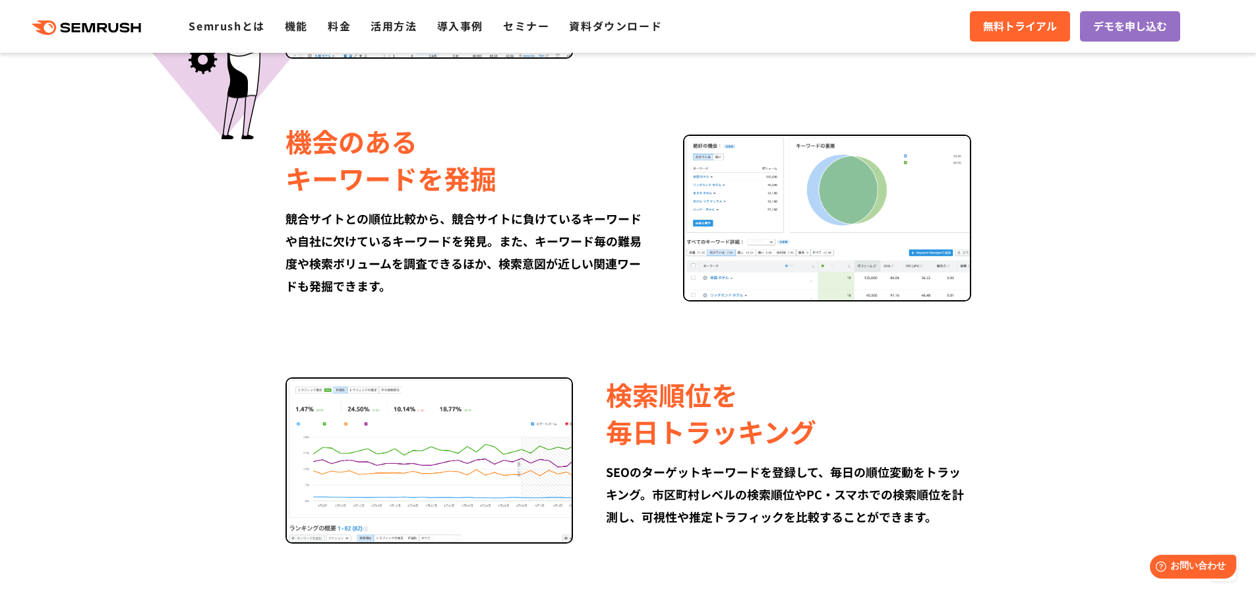 This screenshot has width=1256, height=601. I want to click on span: デモを申し込む, so click(1130, 26).